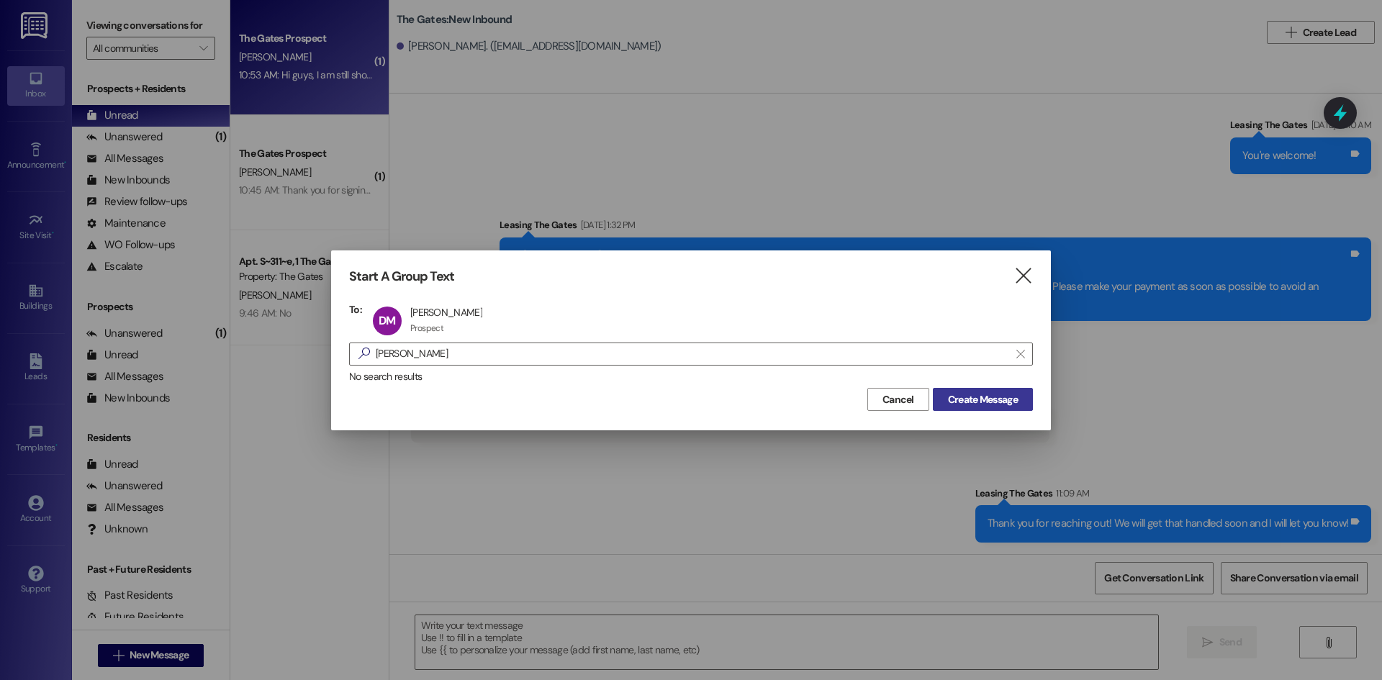 Image resolution: width=1382 pixels, height=680 pixels. Describe the element at coordinates (1021, 354) in the screenshot. I see `button: Clear text` at that location.